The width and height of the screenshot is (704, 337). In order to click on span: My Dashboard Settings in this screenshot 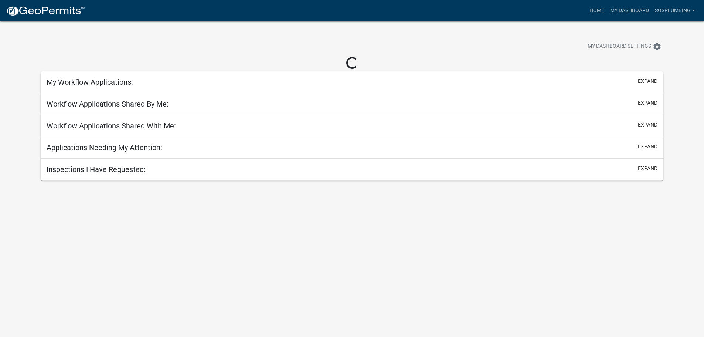, I will do `click(619, 47)`.